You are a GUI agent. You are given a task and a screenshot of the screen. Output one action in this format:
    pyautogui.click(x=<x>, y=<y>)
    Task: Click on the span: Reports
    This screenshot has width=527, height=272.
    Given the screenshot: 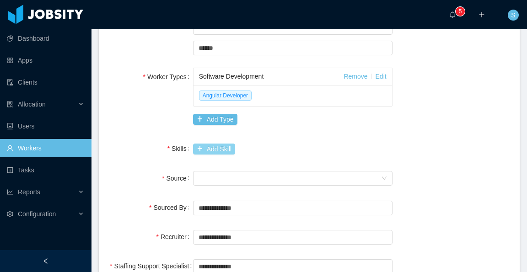 What is the action you would take?
    pyautogui.click(x=29, y=192)
    